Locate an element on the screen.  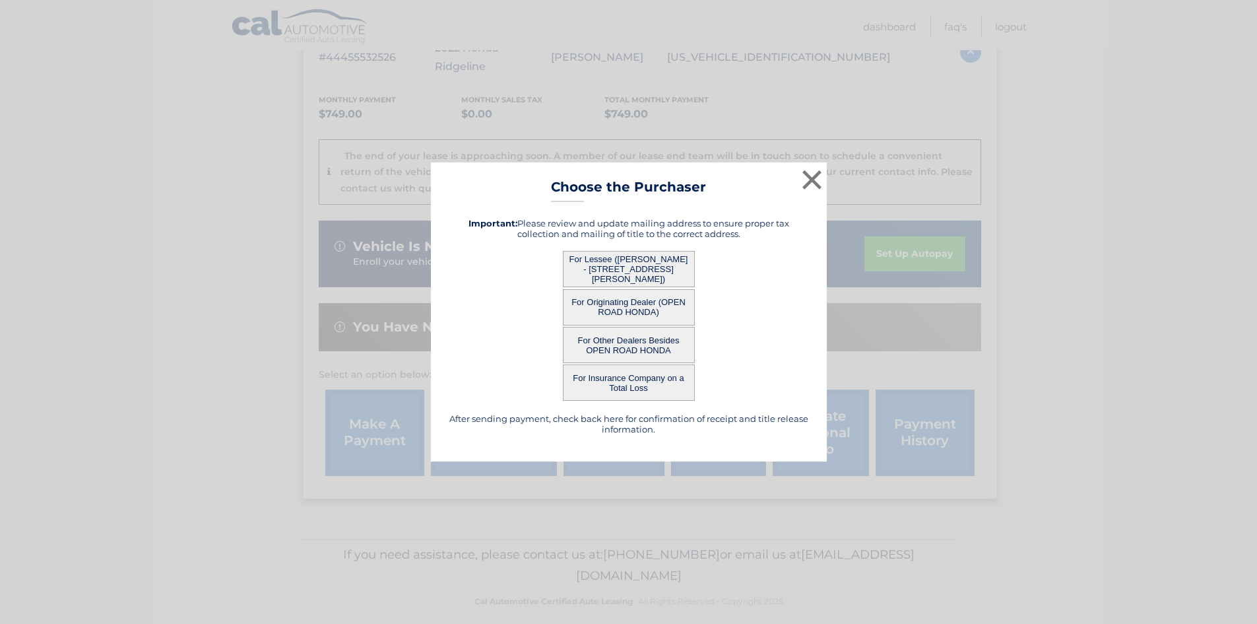
button: For Other Dealers Besides OPEN ROAD HONDA is located at coordinates (629, 345).